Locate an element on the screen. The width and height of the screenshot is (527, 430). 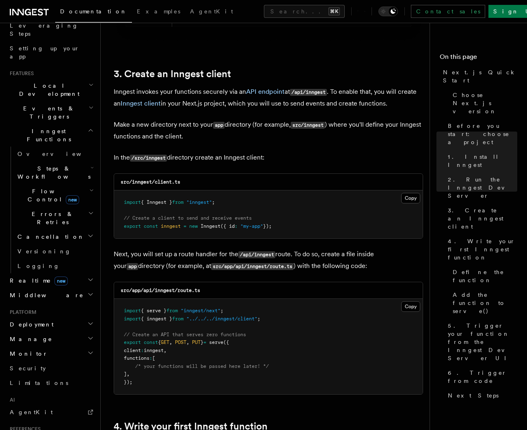
span: // Create an API that serves zero functions is located at coordinates (185, 334).